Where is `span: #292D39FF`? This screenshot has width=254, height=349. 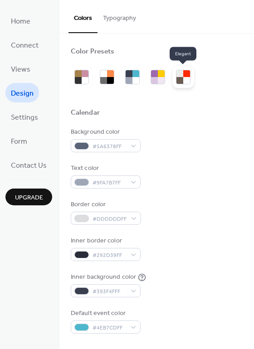
span: #292D39FF is located at coordinates (109, 255).